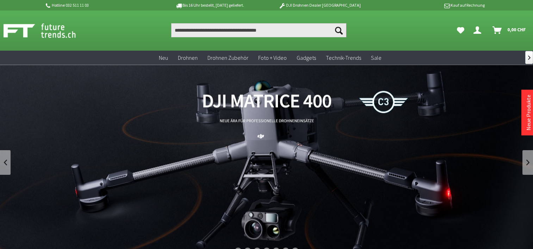 Image resolution: width=533 pixels, height=249 pixels. What do you see at coordinates (343, 58) in the screenshot?
I see `a: Technik-Trends` at bounding box center [343, 58].